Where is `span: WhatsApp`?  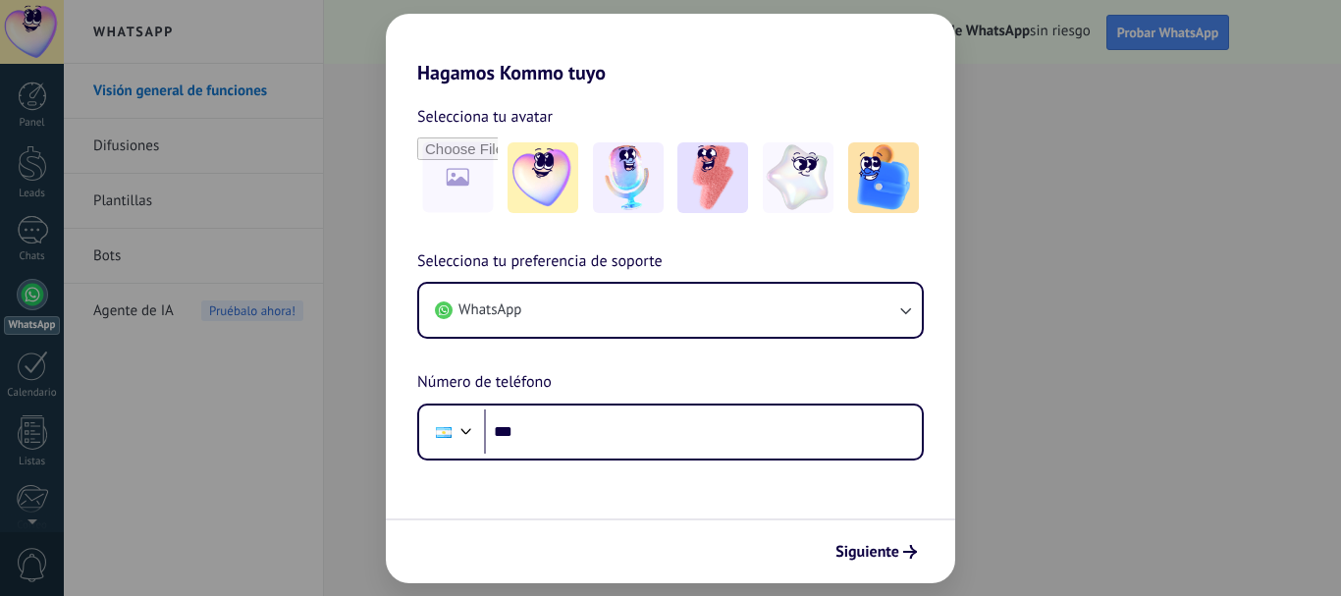
span: WhatsApp is located at coordinates (490, 310).